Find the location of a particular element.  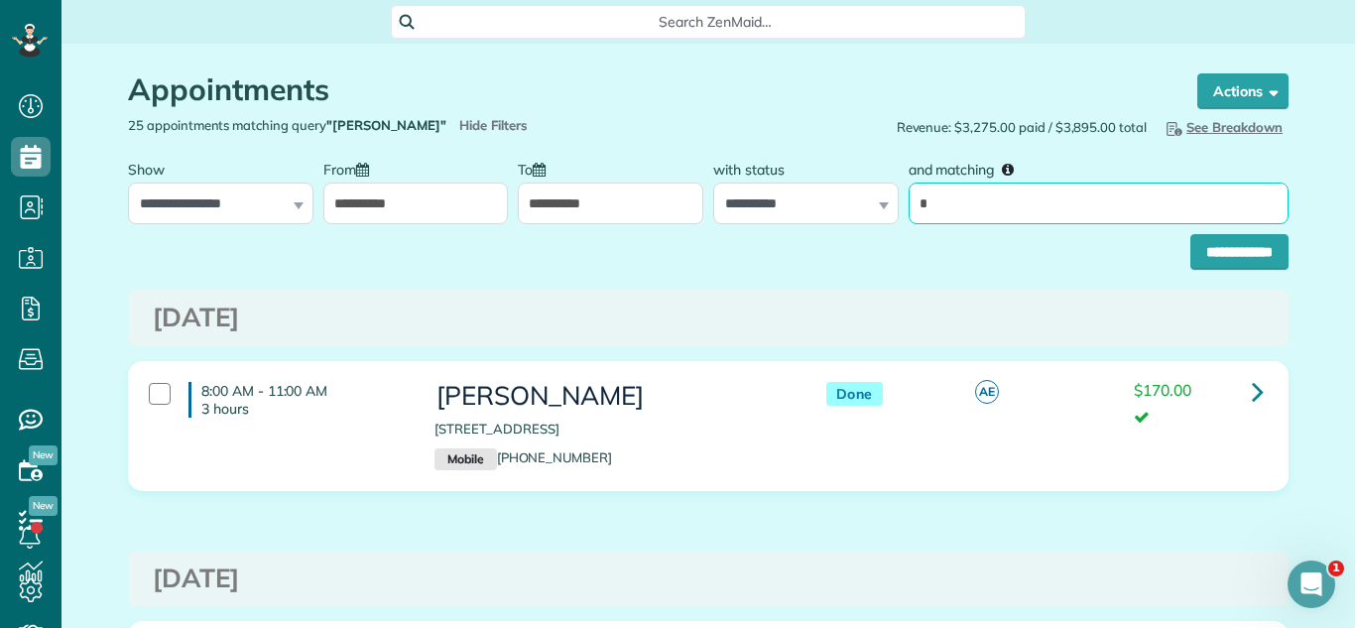

span: $170.00 is located at coordinates (1163, 390).